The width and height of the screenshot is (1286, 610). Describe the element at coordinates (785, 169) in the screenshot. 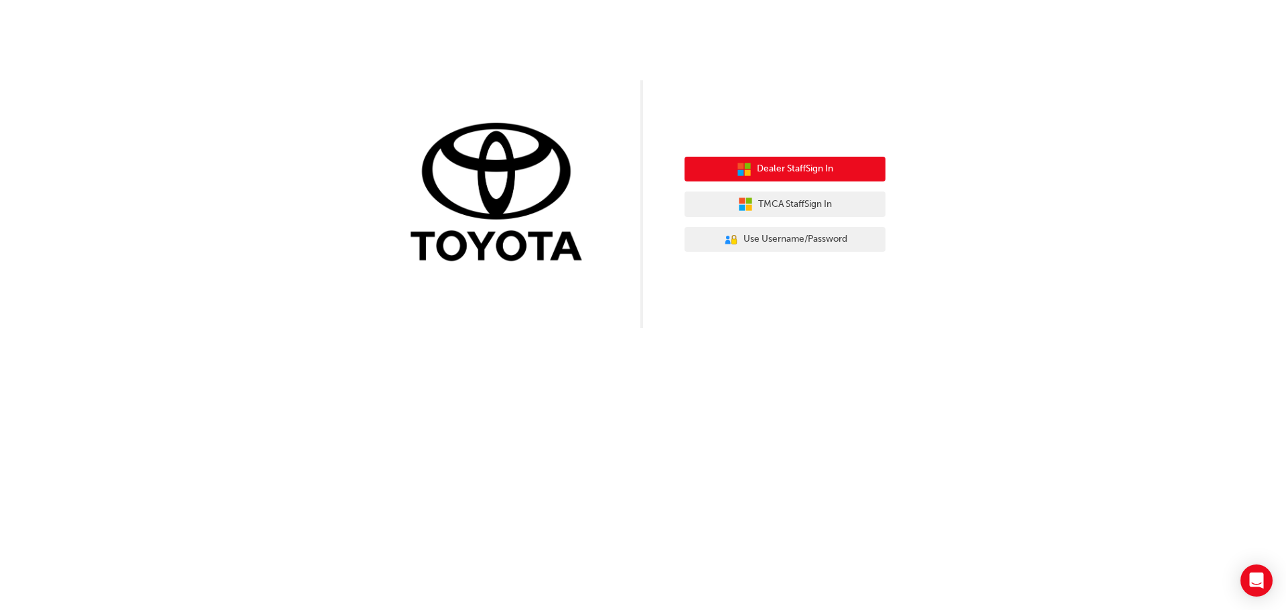

I see `button: Dealer StaffSign In` at that location.